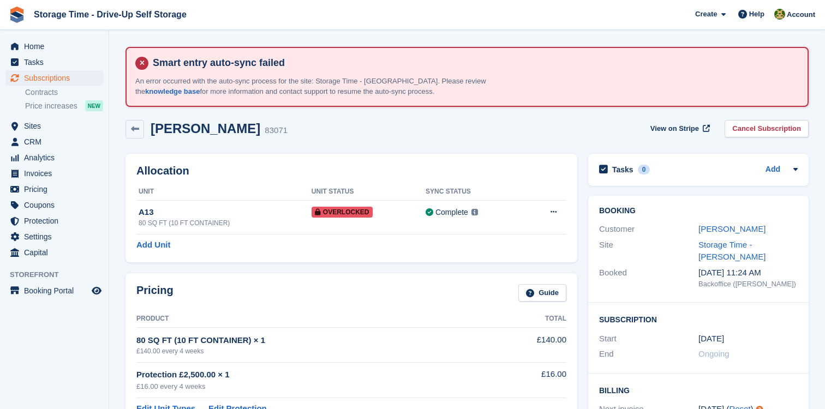 Image resolution: width=825 pixels, height=409 pixels. Describe the element at coordinates (110, 14) in the screenshot. I see `a: Storage Time - Drive-Up Self Storage` at that location.